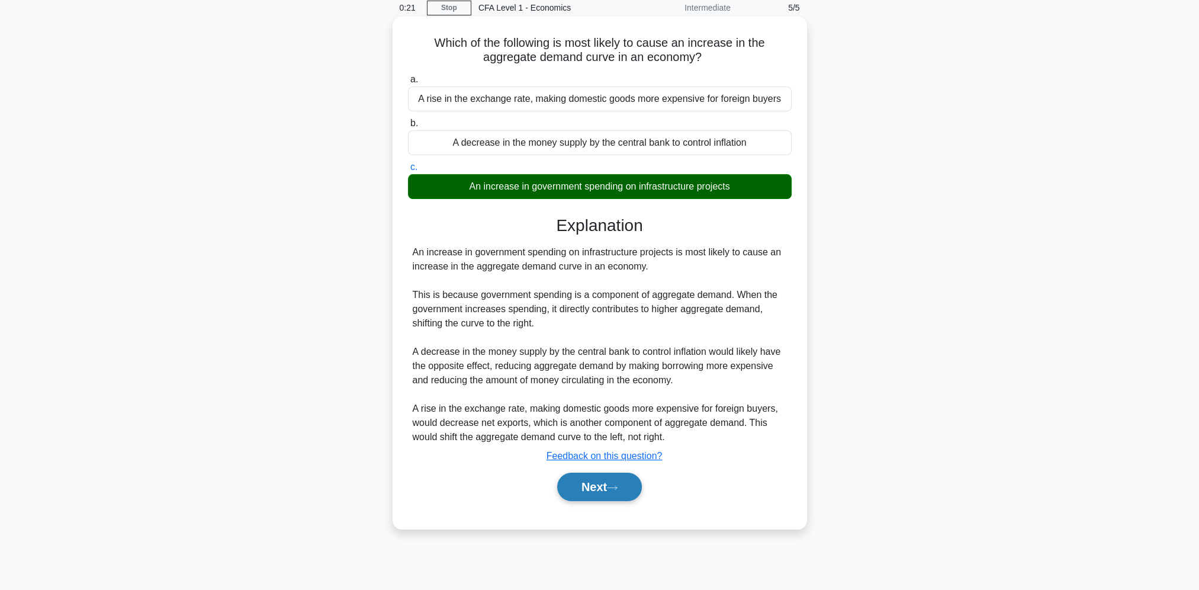 This screenshot has height=590, width=1199. I want to click on span: c., so click(414, 166).